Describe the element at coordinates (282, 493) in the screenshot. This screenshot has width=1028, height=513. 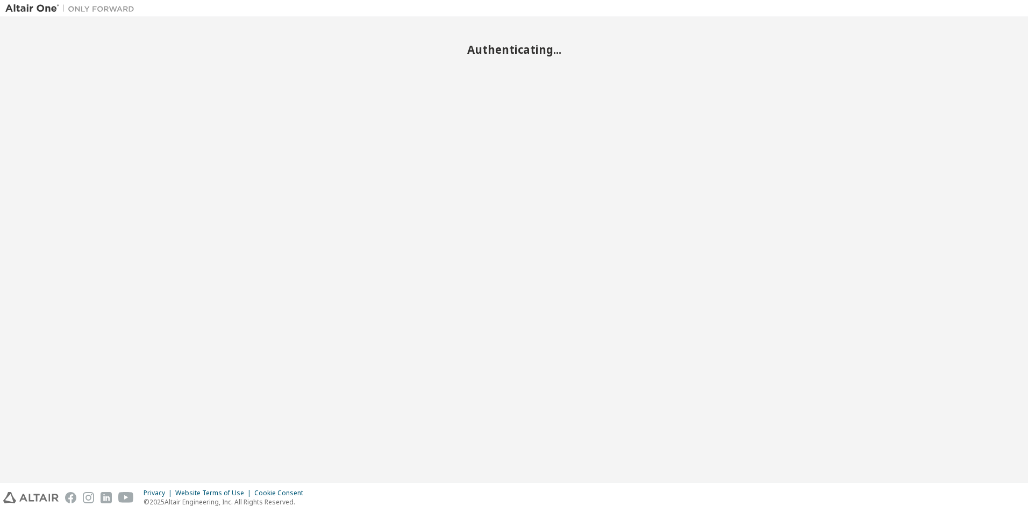
I see `div: Cookie Consent` at that location.